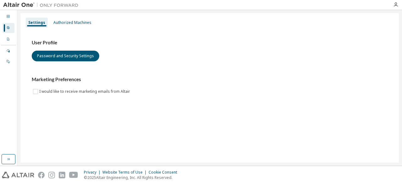 This screenshot has width=402, height=184. What do you see at coordinates (85, 91) in the screenshot?
I see `label: I would like to receive marketing emails from Altair` at bounding box center [85, 91].